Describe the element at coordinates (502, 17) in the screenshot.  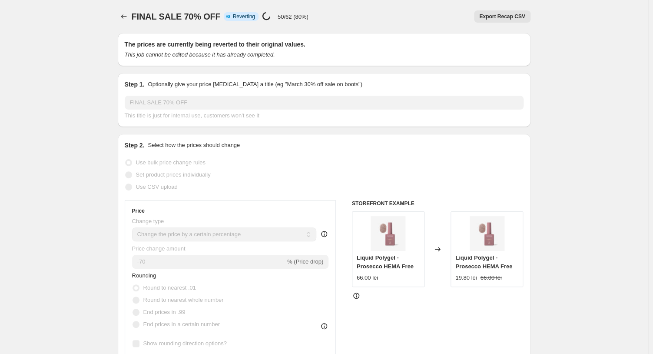
I see `span: Export Recap CSV` at that location.